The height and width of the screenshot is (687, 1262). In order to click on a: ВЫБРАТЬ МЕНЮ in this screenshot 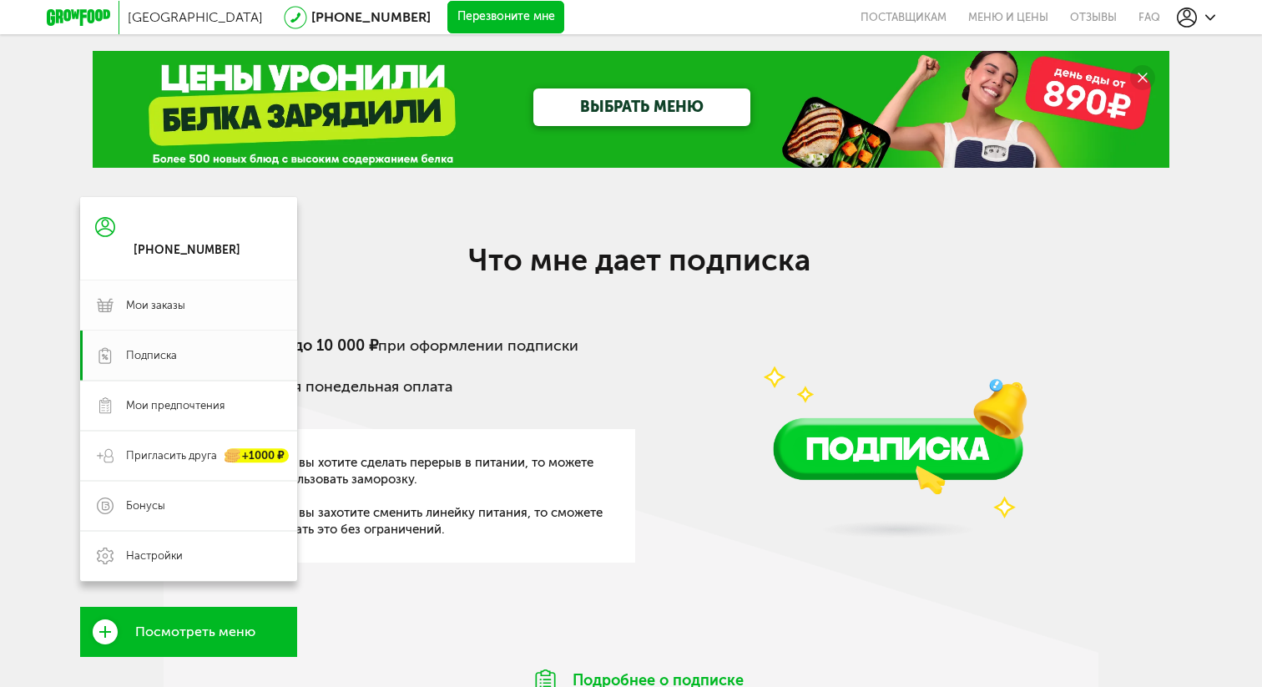, I will do `click(642, 107)`.